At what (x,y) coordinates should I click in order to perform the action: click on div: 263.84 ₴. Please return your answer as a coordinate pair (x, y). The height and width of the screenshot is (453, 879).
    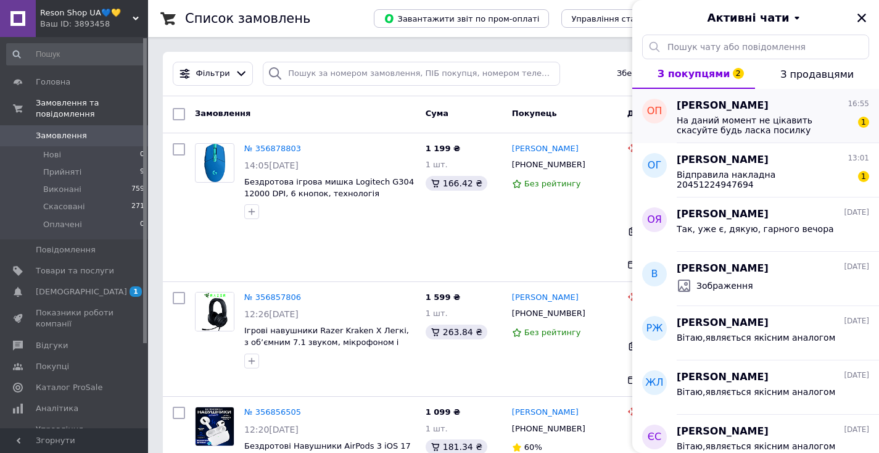
    Looking at the image, I should click on (457, 332).